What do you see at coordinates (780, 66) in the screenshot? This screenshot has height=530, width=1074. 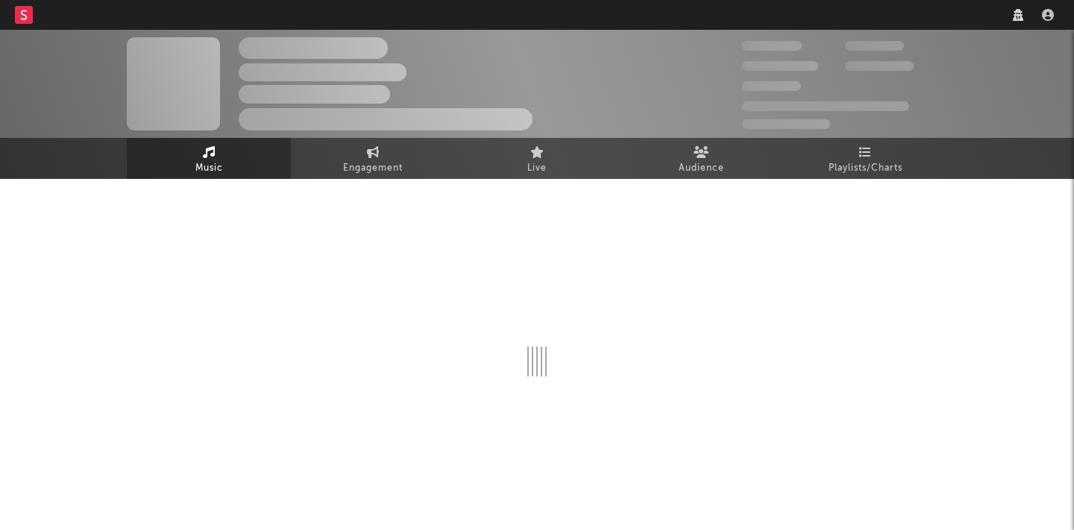 I see `span: 50,000,000` at bounding box center [780, 66].